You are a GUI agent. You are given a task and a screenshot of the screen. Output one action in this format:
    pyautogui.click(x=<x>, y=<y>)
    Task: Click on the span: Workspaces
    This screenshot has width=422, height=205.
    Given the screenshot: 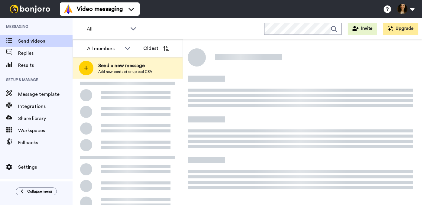 What is the action you would take?
    pyautogui.click(x=45, y=131)
    